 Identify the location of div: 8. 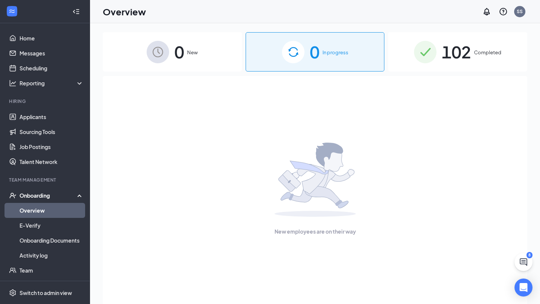
(529, 255).